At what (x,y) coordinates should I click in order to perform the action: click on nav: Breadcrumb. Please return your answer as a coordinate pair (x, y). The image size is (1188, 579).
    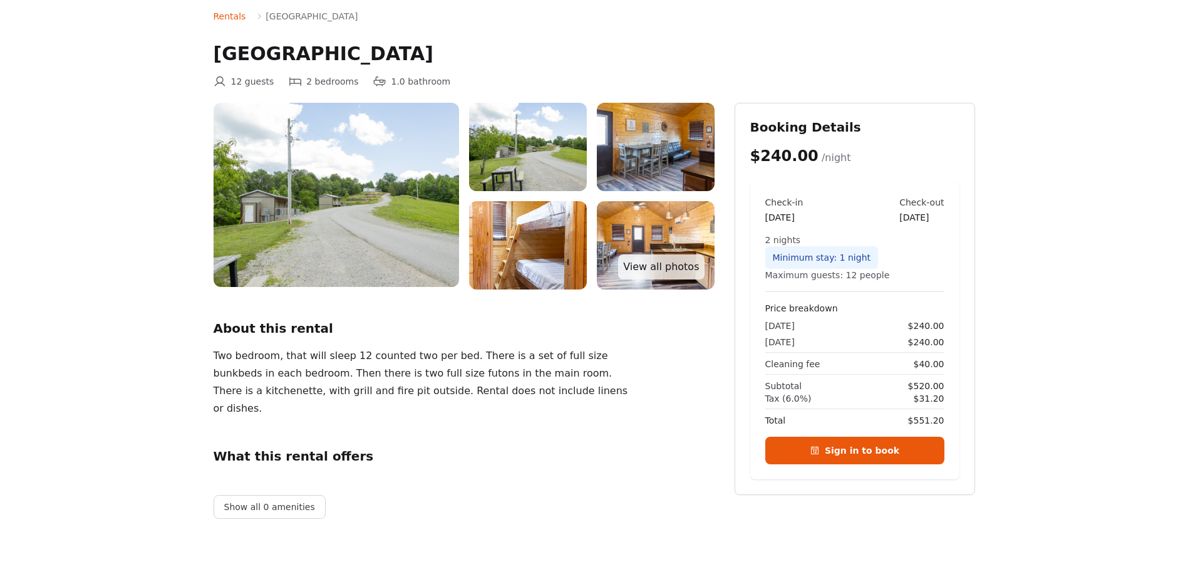
    Looking at the image, I should click on (594, 16).